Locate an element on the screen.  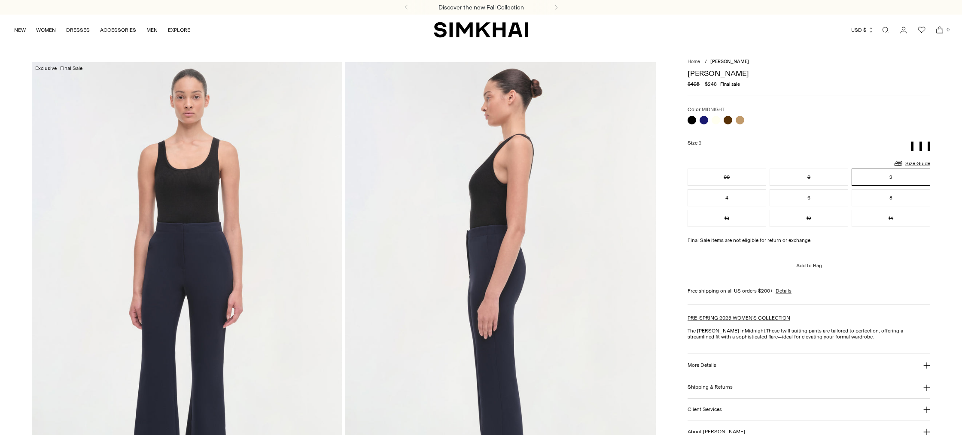
button: Add to Bag is located at coordinates (808, 266).